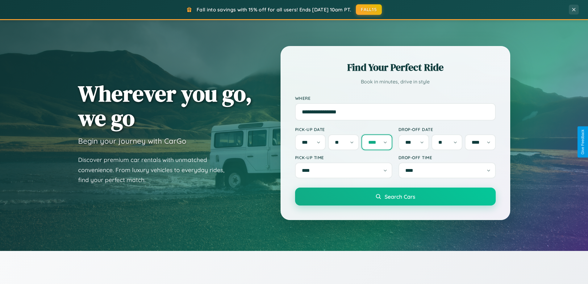 The image size is (588, 284). Describe the element at coordinates (447, 129) in the screenshot. I see `label: Drop-off Date` at that location.